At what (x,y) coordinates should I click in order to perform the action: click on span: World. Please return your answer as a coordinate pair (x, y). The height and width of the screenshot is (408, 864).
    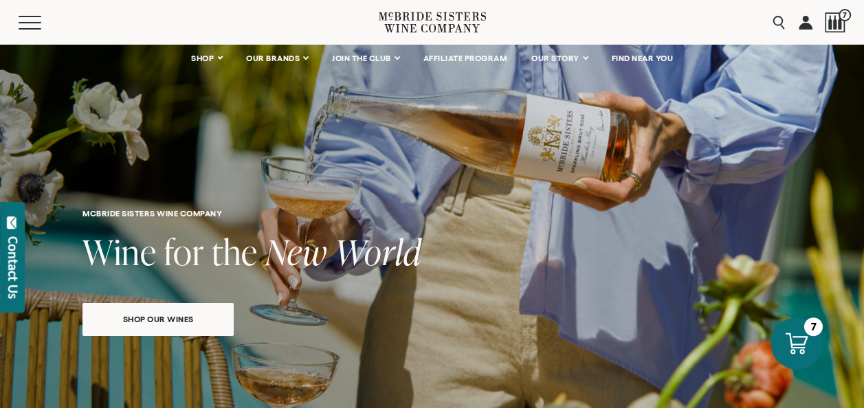
    Looking at the image, I should click on (378, 252).